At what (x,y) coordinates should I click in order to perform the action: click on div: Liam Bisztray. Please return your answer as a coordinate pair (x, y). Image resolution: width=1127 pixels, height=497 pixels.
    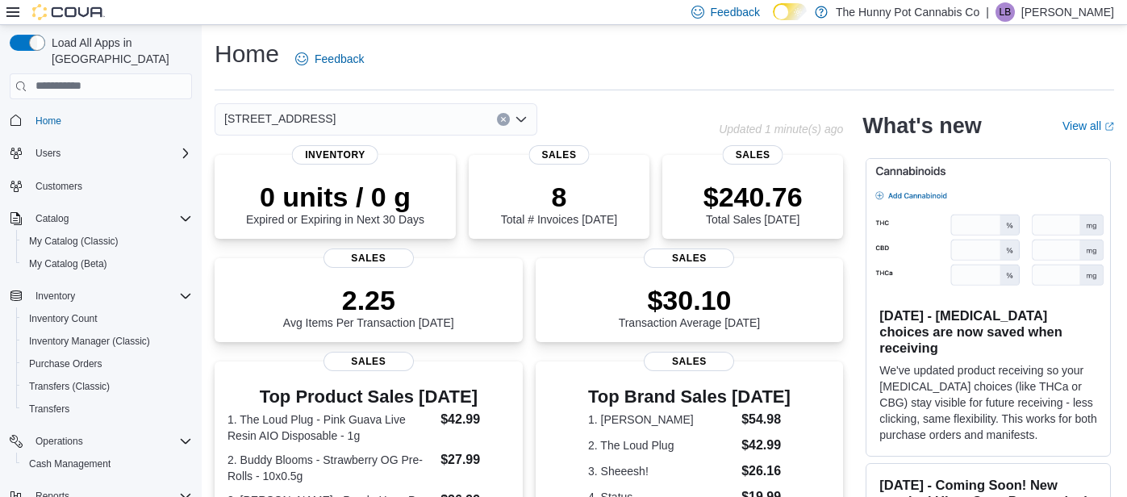
    Looking at the image, I should click on (1005, 12).